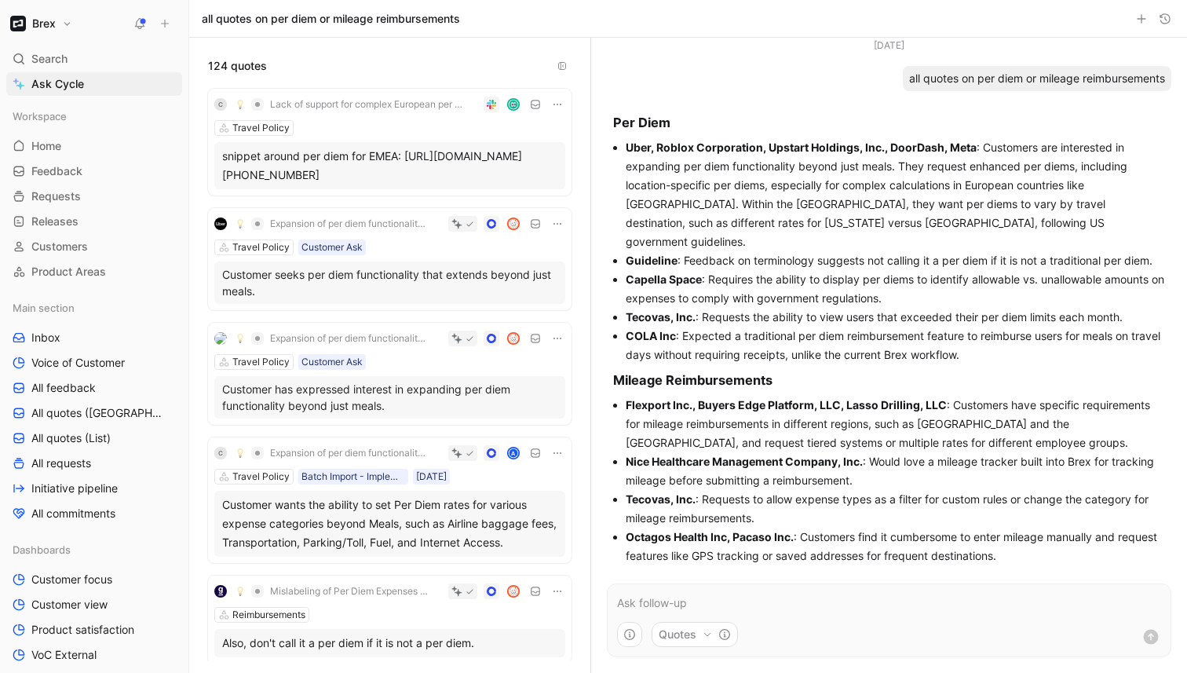  I want to click on button: 💡Mislabeling of Per Diem Expenses Creates Confusion, so click(332, 591).